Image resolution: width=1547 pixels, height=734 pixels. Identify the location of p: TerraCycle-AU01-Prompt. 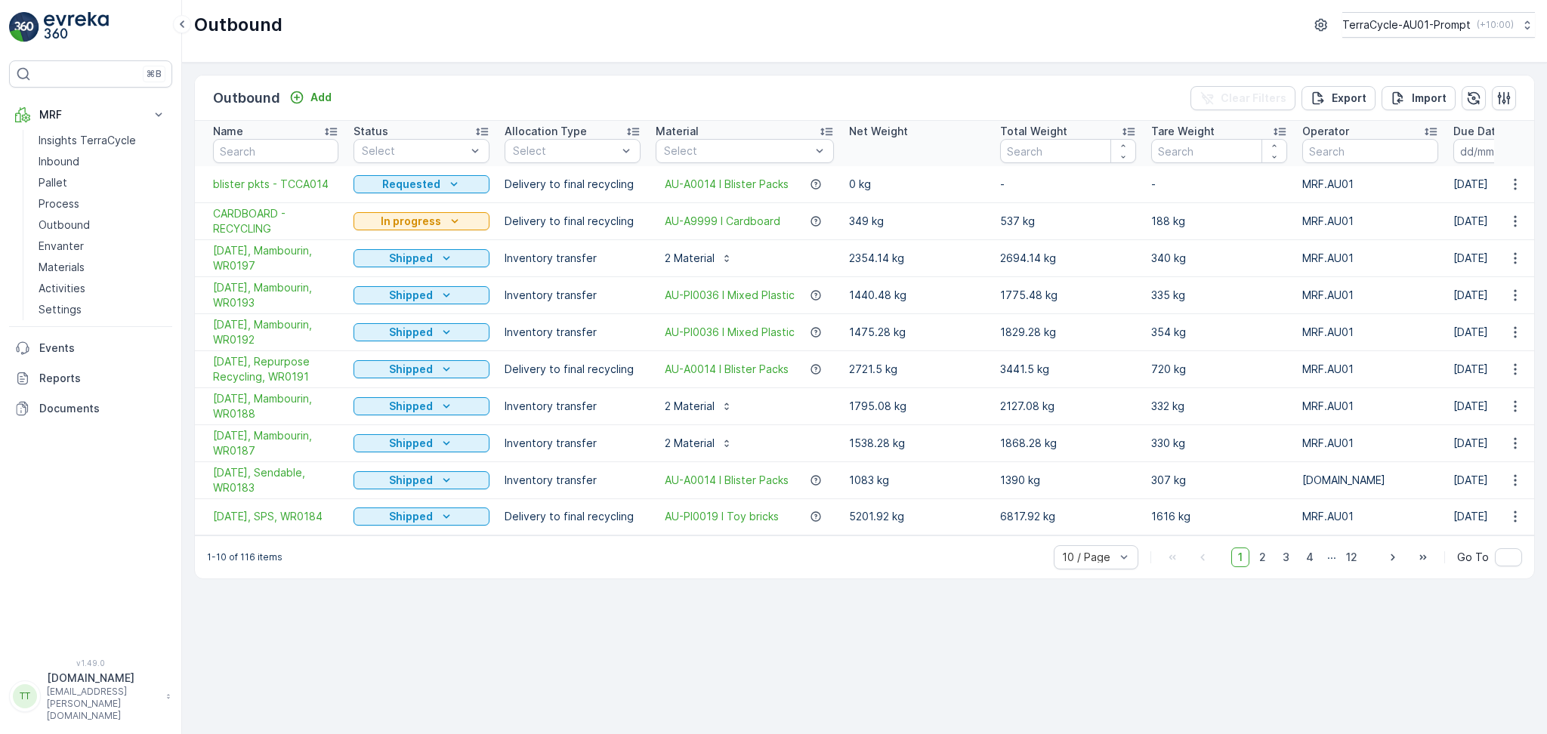
(1407, 25).